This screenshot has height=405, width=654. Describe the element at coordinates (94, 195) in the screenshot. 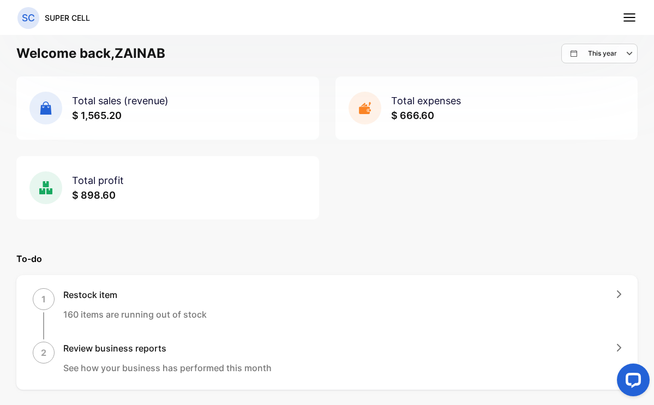

I see `span: $ 898.60` at that location.